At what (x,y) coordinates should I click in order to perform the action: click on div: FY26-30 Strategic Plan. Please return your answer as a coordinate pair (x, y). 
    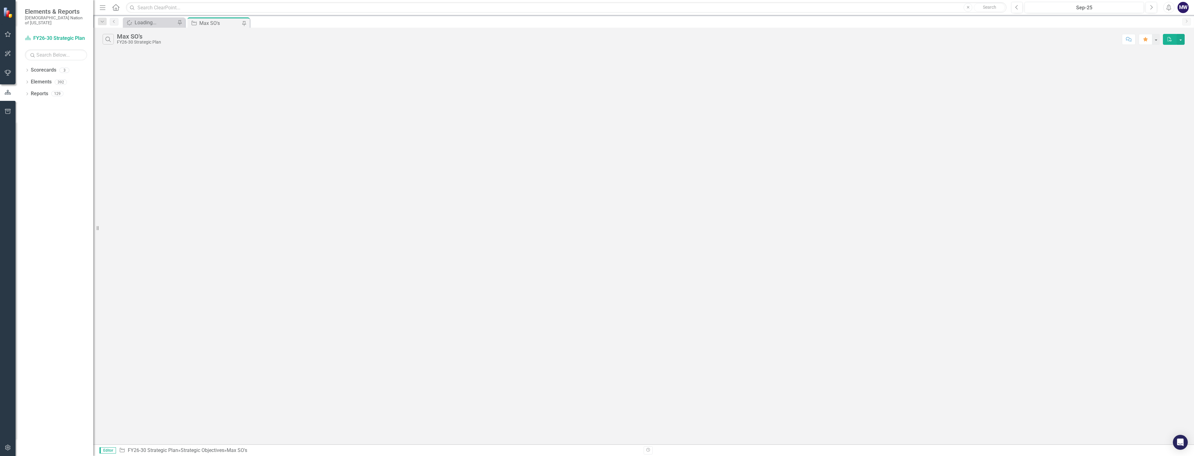
    Looking at the image, I should click on (139, 42).